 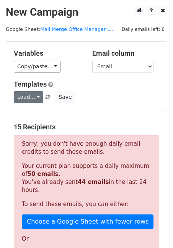 I want to click on a: Load..., so click(x=28, y=97).